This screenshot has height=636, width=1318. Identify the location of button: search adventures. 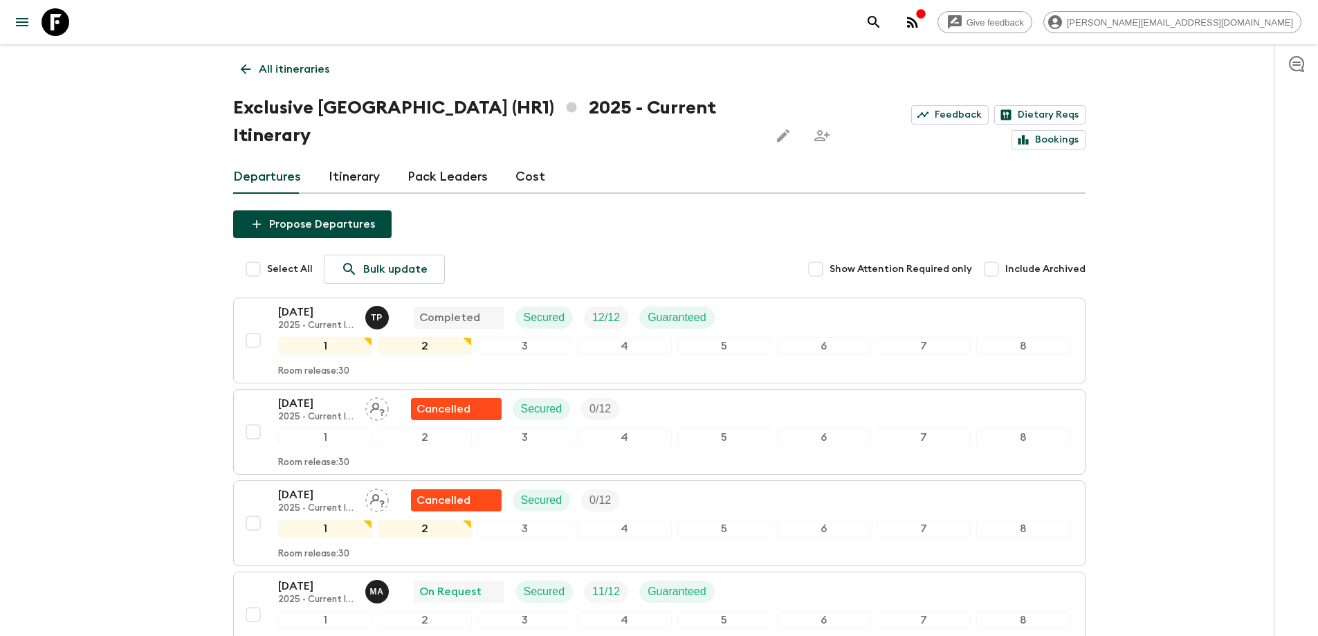
(874, 22).